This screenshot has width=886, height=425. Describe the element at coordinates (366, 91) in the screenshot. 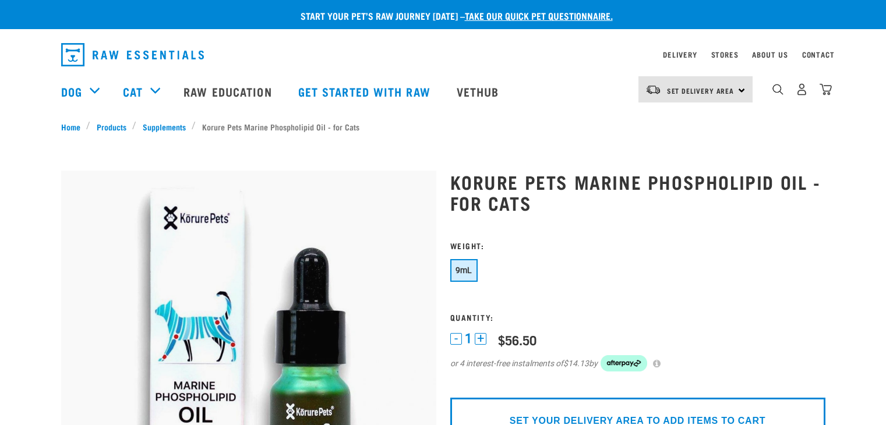

I see `a: Get started with Raw` at that location.